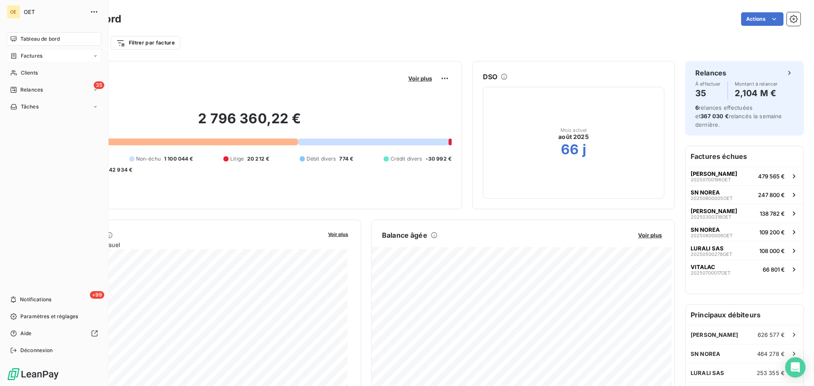 The height and width of the screenshot is (386, 814). I want to click on span: 20 212 €, so click(258, 159).